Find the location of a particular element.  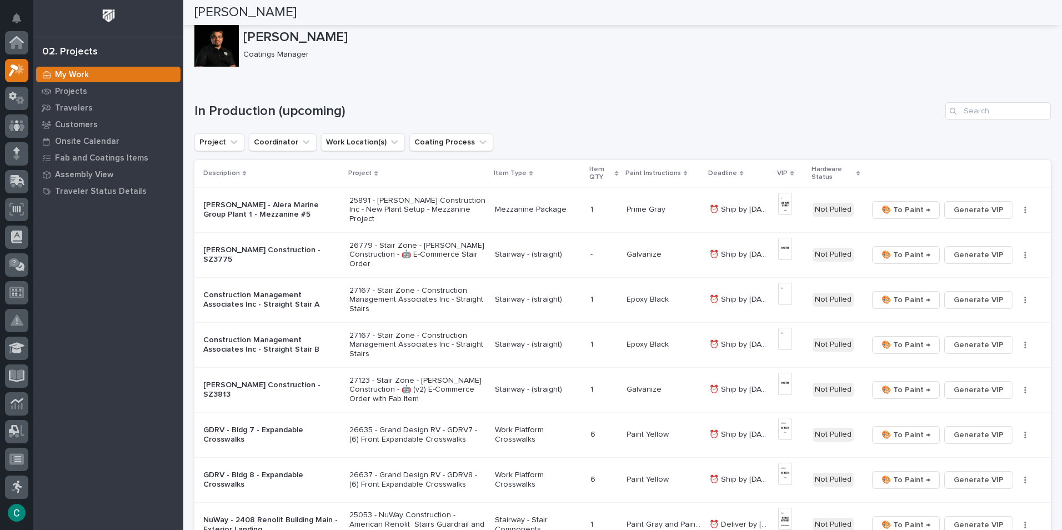

p: Fab and Coatings Items is located at coordinates (102, 158).